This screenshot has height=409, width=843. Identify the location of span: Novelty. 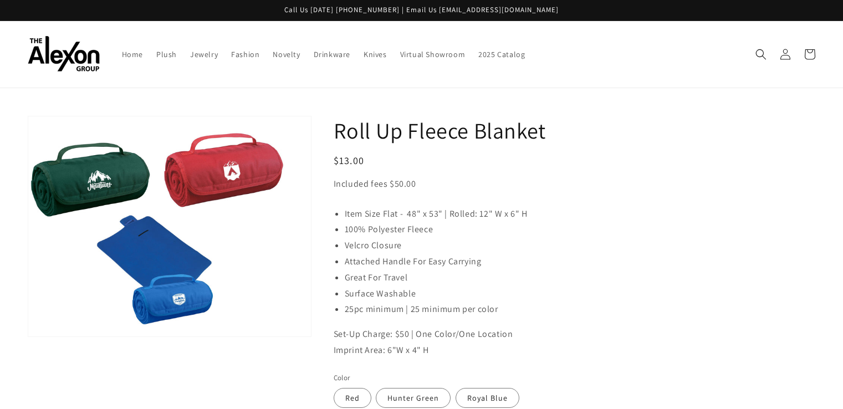
(286, 54).